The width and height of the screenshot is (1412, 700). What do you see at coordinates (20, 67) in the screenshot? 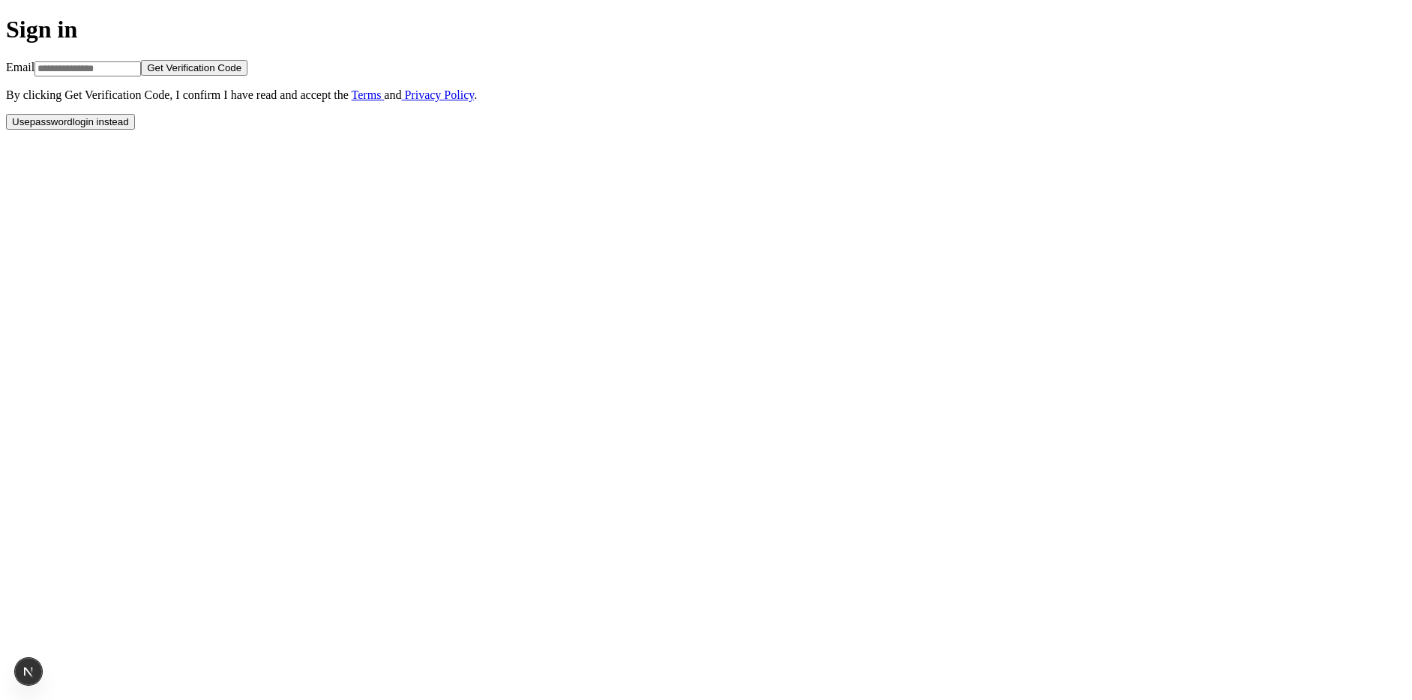
I see `label: Email` at bounding box center [20, 67].